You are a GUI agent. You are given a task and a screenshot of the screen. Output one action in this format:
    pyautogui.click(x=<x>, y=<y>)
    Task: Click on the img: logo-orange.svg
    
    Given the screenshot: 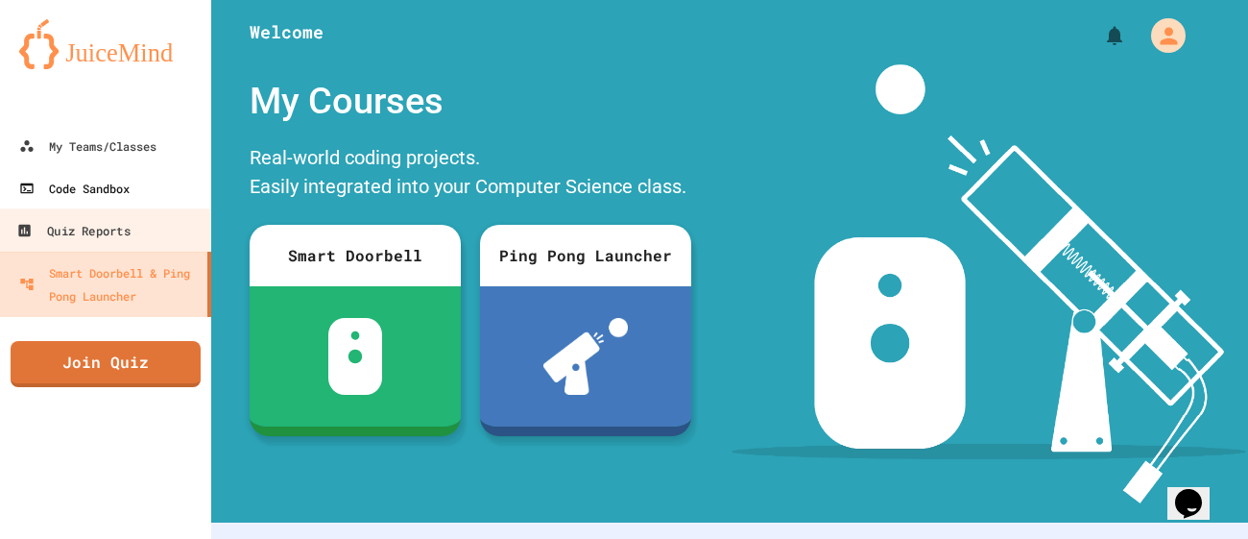 What is the action you would take?
    pyautogui.click(x=106, y=44)
    